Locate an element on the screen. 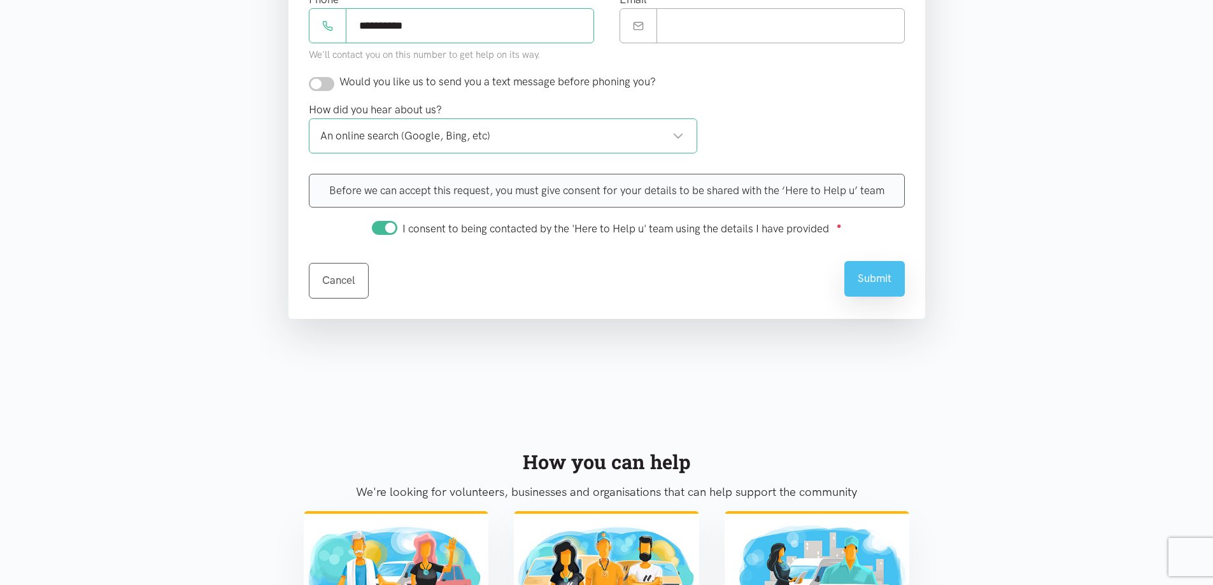  div: How you can help is located at coordinates (607, 462).